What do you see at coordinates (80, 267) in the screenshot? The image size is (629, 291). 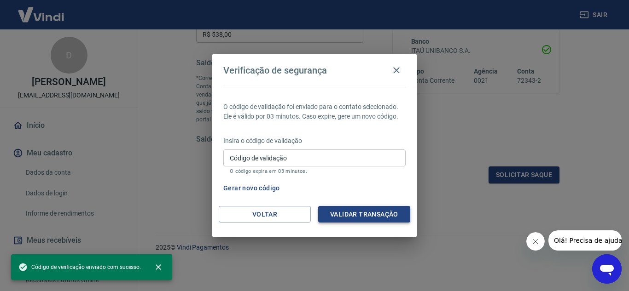 I see `span: Código de verificação enviado com sucesso.` at bounding box center [80, 267].